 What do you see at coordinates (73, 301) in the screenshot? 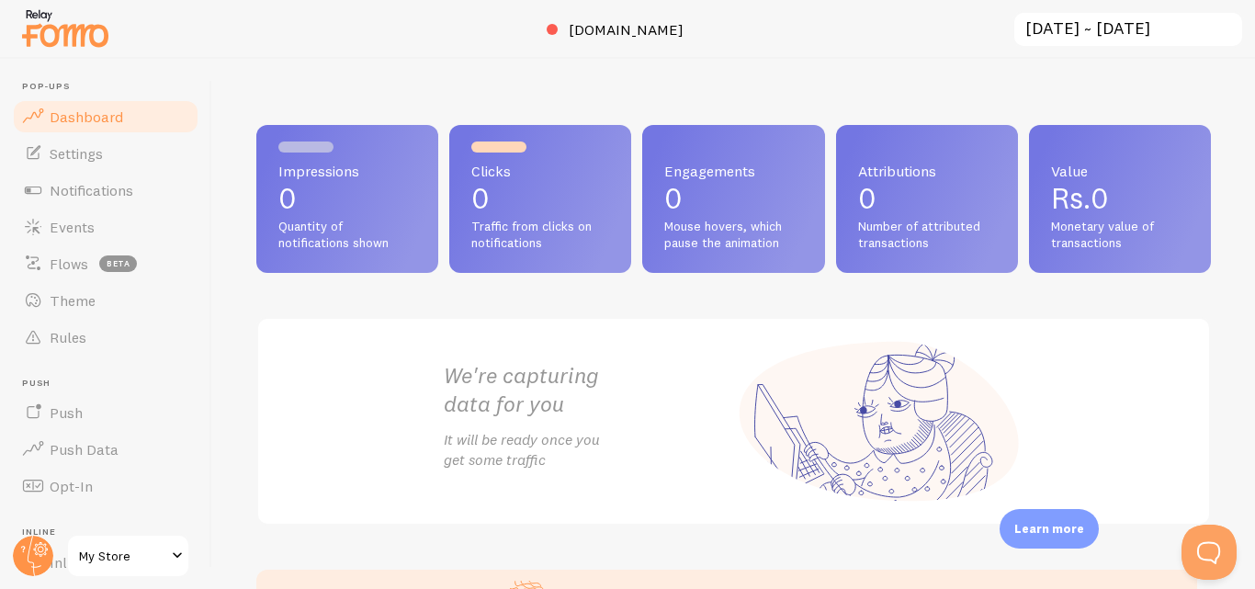
I see `span: Theme` at bounding box center [73, 301].